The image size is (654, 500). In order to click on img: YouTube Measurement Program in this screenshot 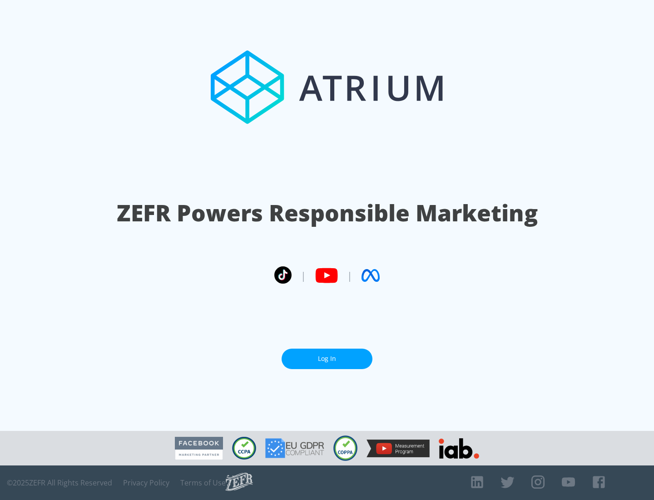, I will do `click(398, 448)`.